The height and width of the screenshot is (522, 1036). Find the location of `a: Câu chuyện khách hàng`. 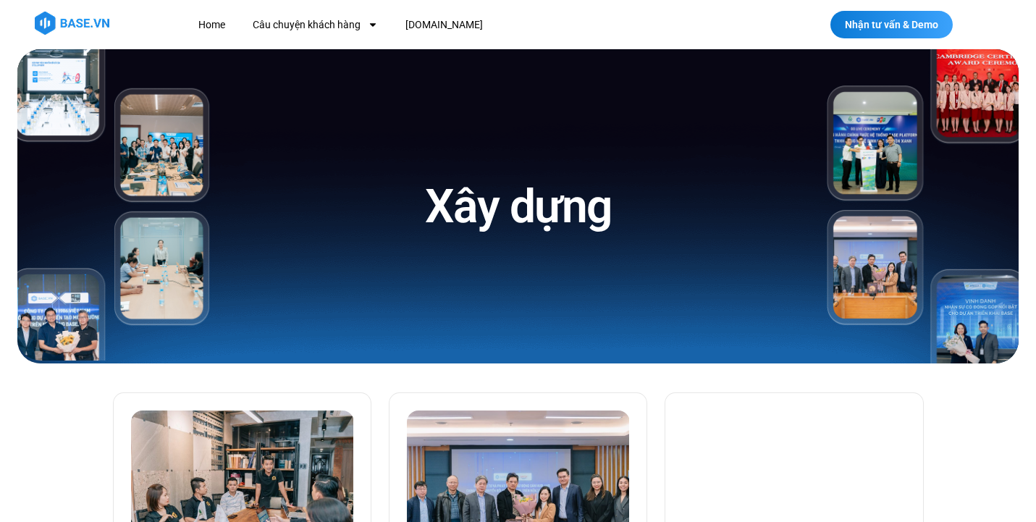

a: Câu chuyện khách hàng is located at coordinates (315, 25).